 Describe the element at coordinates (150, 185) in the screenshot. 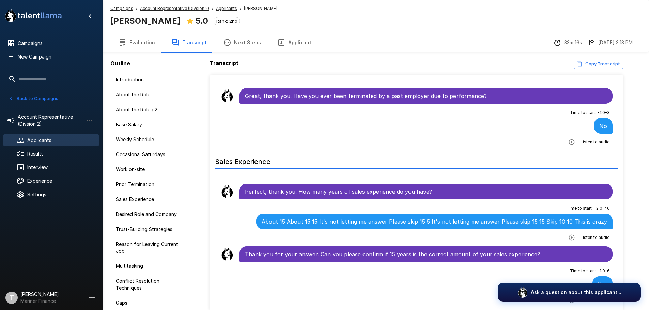

I see `div: Prior Termination` at that location.